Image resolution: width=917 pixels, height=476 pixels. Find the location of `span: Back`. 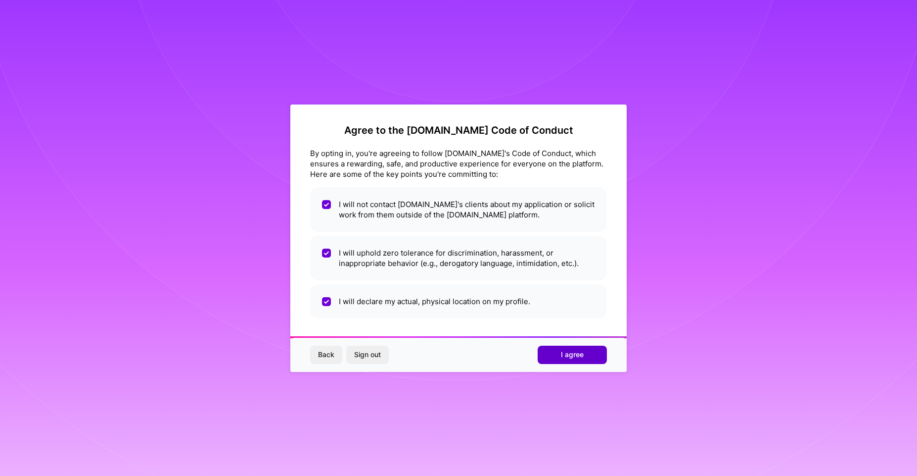

span: Back is located at coordinates (326, 354).